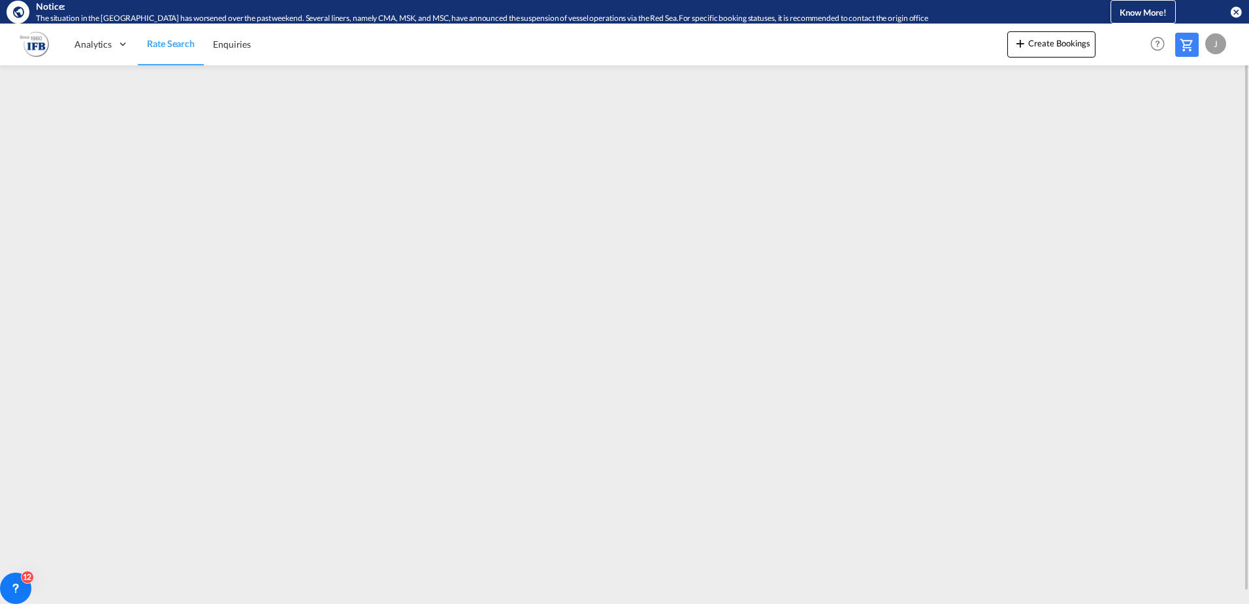 This screenshot has width=1249, height=604. What do you see at coordinates (171, 44) in the screenshot?
I see `a: Rate Search` at bounding box center [171, 44].